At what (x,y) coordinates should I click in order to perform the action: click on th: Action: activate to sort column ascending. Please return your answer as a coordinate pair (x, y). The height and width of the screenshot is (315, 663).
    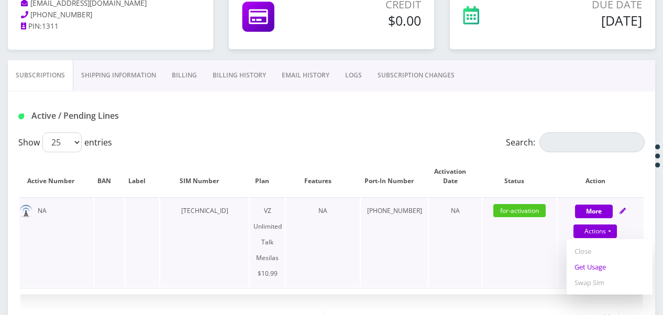
    Looking at the image, I should click on (601, 176).